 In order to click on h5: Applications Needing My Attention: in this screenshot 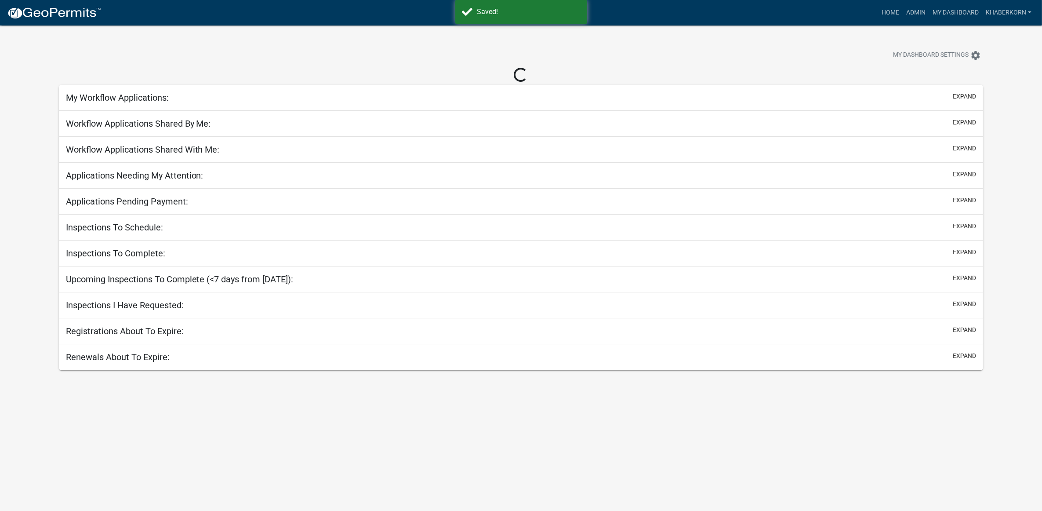, I will do `click(135, 175)`.